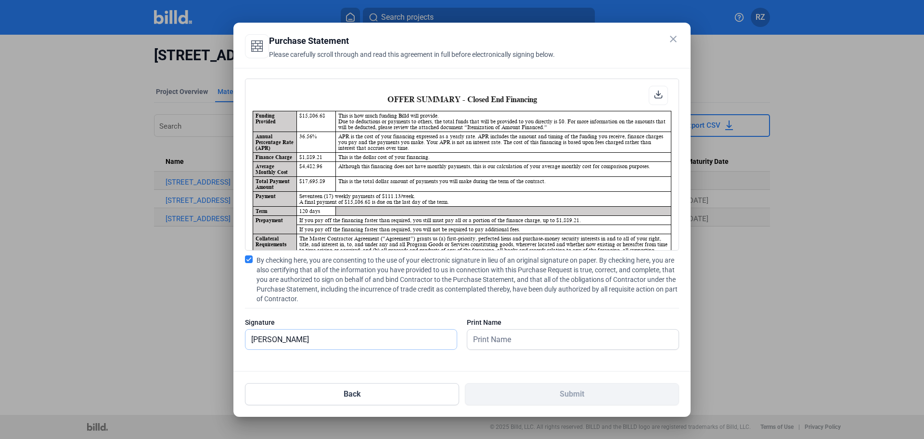 This screenshot has width=924, height=439. Describe the element at coordinates (462, 99) in the screenshot. I see `h2: OFFER SUMMARY - Closed End Financing` at that location.